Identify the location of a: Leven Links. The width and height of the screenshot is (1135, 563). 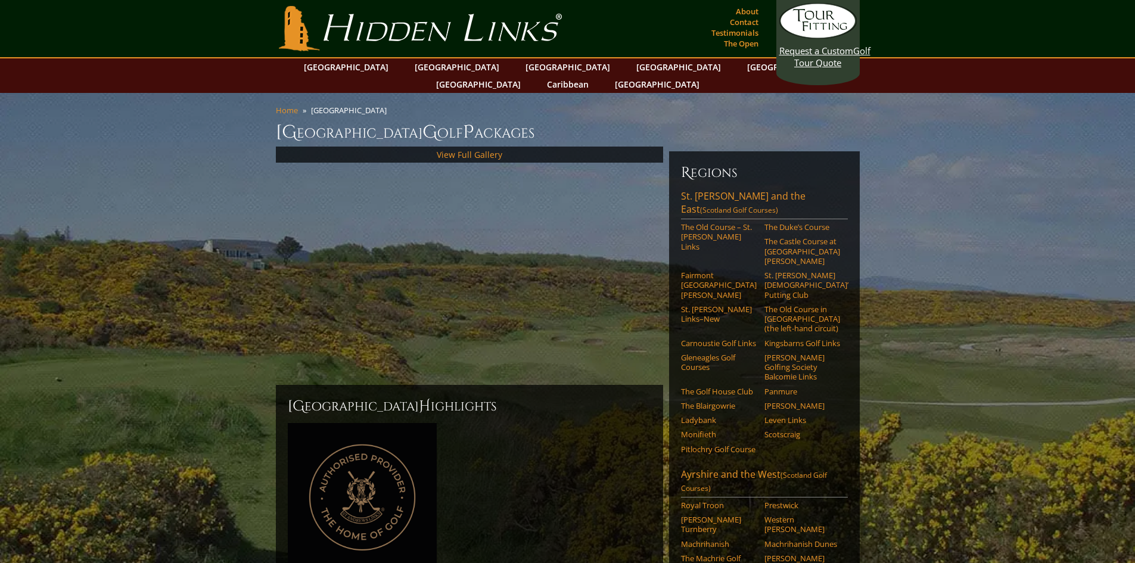
(802, 420).